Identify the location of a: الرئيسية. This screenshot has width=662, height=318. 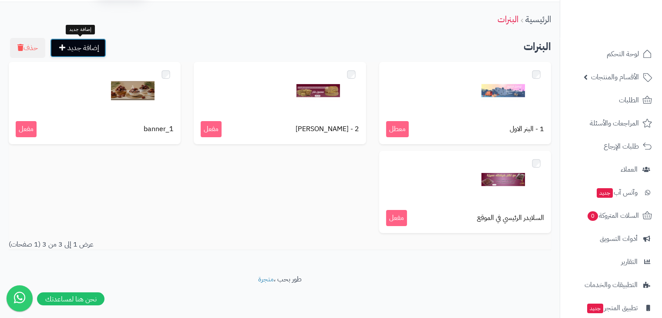
(538, 19).